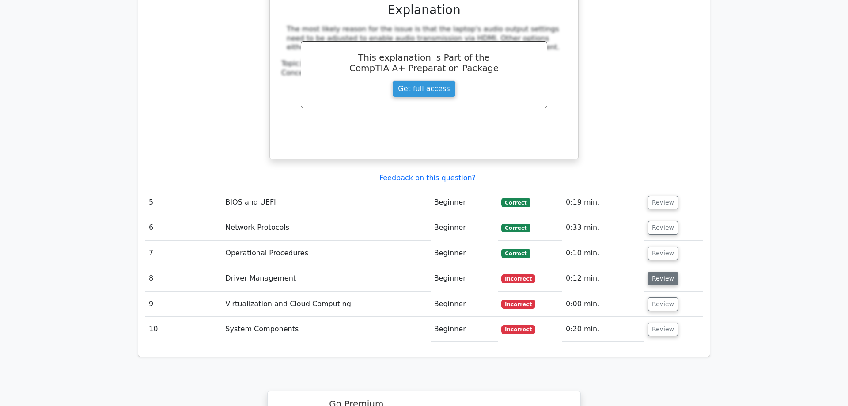 This screenshot has width=848, height=406. Describe the element at coordinates (603, 329) in the screenshot. I see `td: 0:20 min.` at that location.